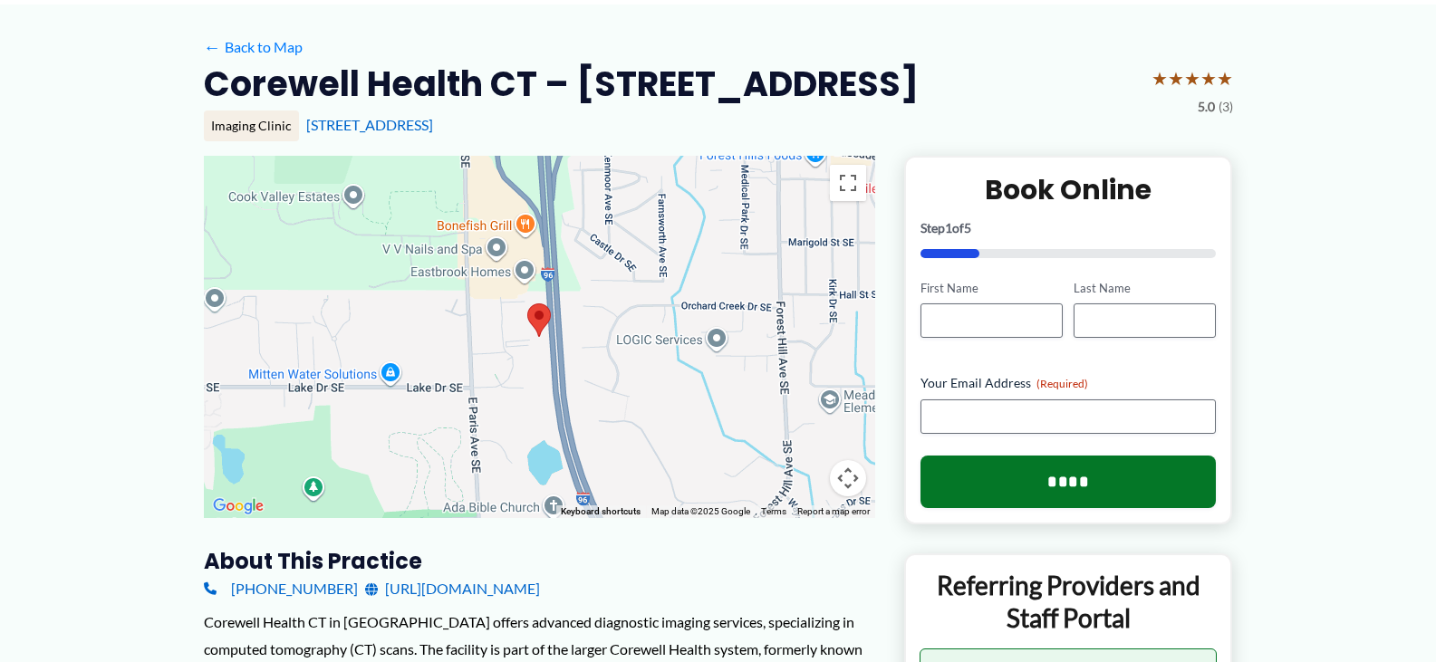 The image size is (1436, 662). What do you see at coordinates (834, 511) in the screenshot?
I see `a: Report a map error` at bounding box center [834, 511].